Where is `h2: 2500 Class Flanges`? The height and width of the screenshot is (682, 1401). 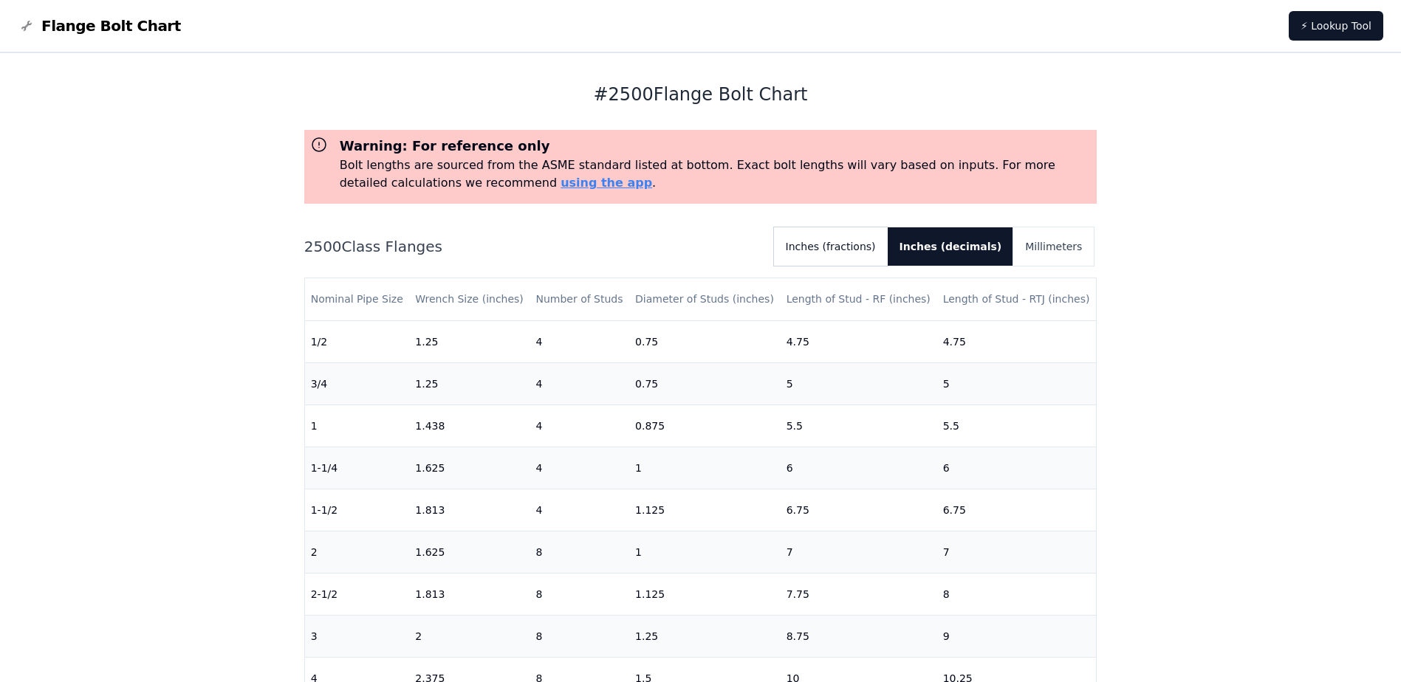 h2: 2500 Class Flanges is located at coordinates (533, 247).